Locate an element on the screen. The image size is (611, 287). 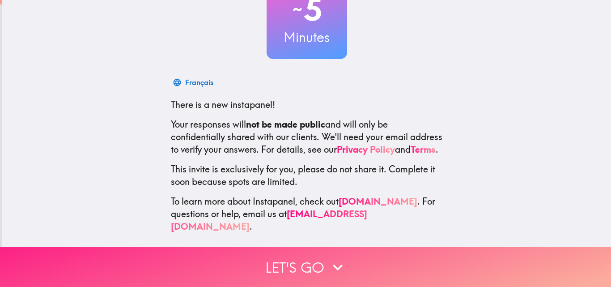
p: Your responses will and will only be confidentially shared with our clients. We'll need your emai... is located at coordinates (307, 137).